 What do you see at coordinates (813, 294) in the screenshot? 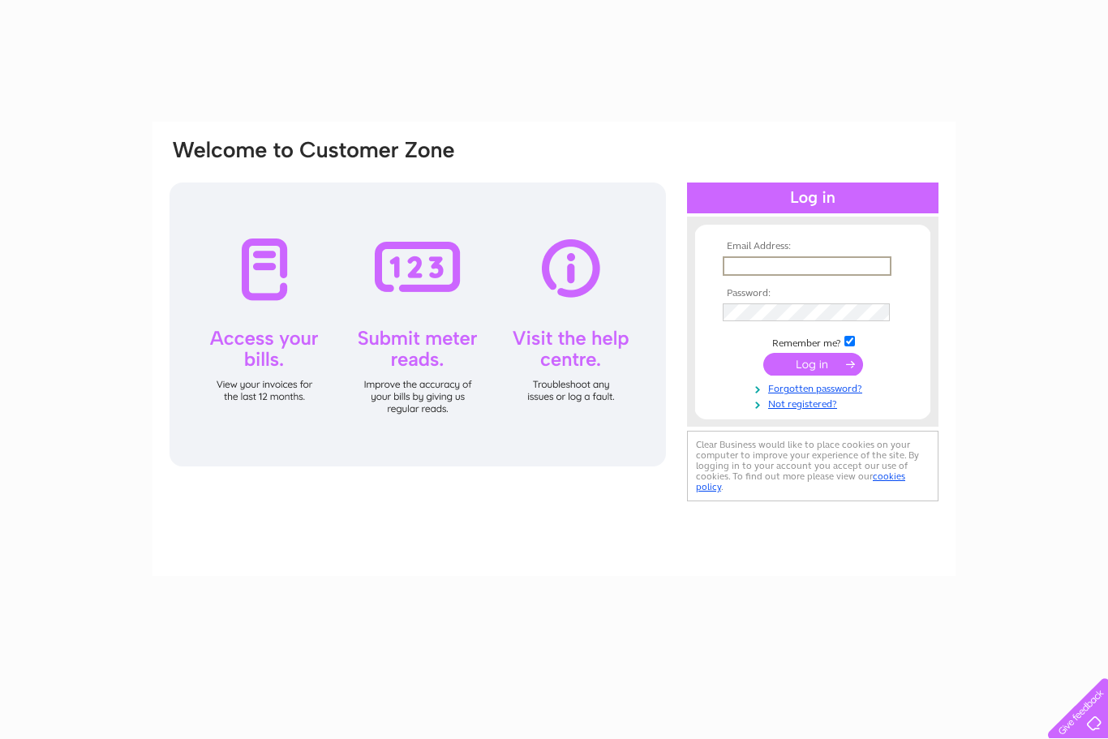
I see `th: Password:` at bounding box center [813, 294].